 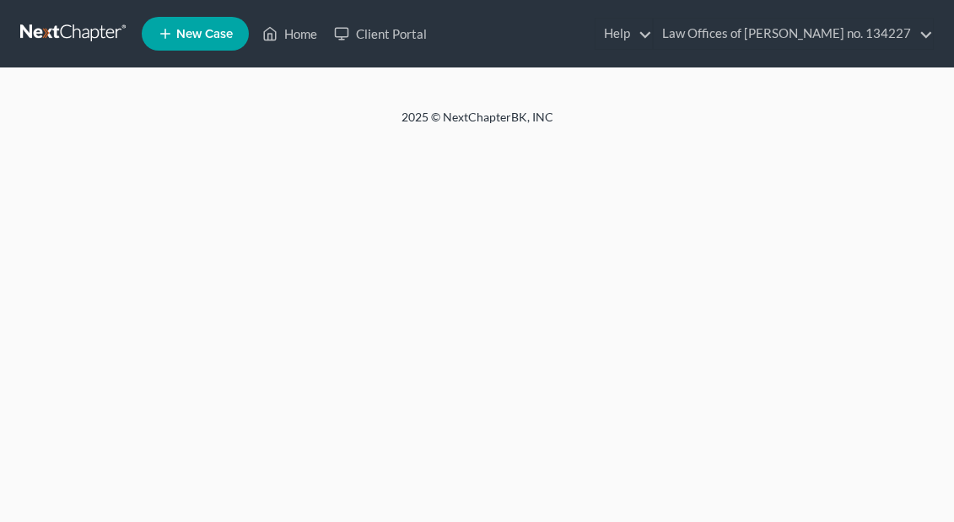 I want to click on a: Client Portal, so click(x=380, y=34).